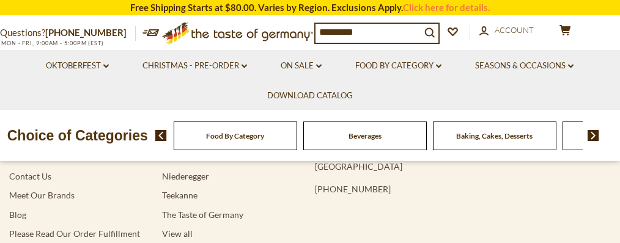  I want to click on span: Account, so click(514, 30).